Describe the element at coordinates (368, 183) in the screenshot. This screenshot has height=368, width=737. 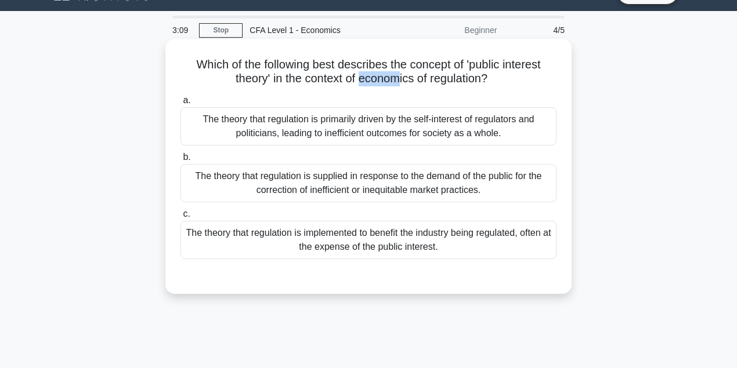
I see `div: The theory that regulation is supplied in response to the demand of the public for the correction...` at that location.